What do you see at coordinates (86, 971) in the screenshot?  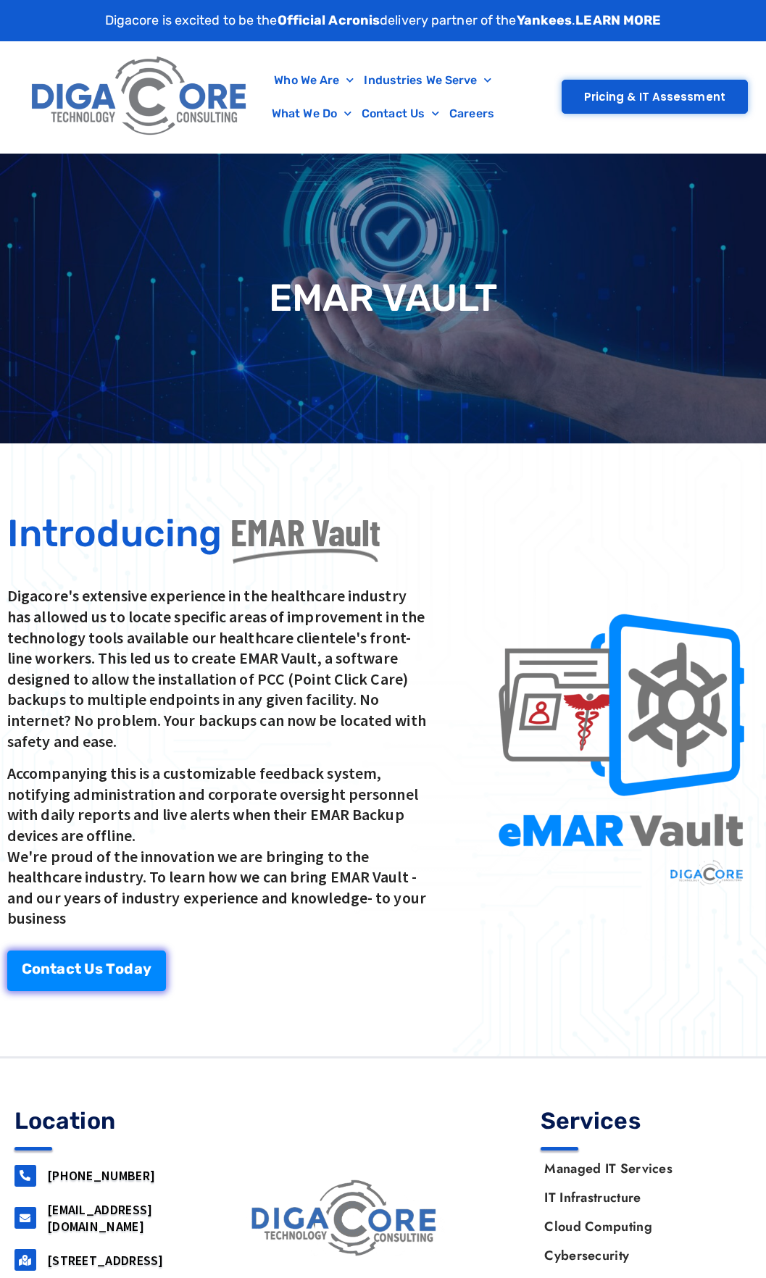 I see `a: Contact Us Today` at bounding box center [86, 971].